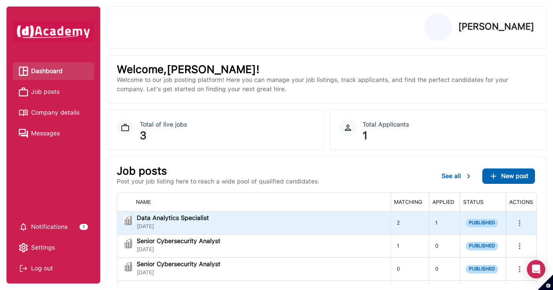 Image resolution: width=553 pixels, height=290 pixels. Describe the element at coordinates (473, 202) in the screenshot. I see `span: STATUS` at that location.